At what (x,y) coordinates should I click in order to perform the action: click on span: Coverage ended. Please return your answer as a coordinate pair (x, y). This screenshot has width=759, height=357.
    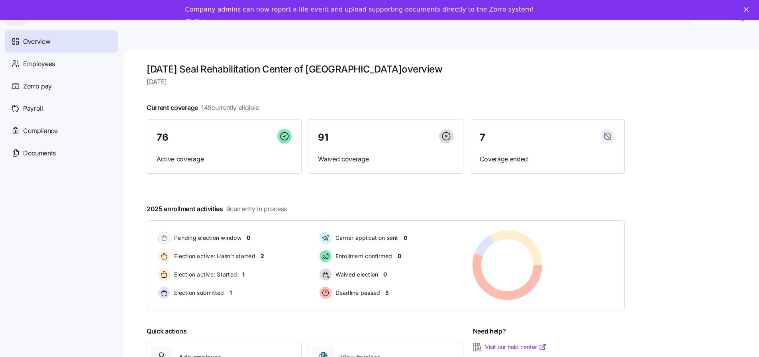
    Looking at the image, I should click on (547, 159).